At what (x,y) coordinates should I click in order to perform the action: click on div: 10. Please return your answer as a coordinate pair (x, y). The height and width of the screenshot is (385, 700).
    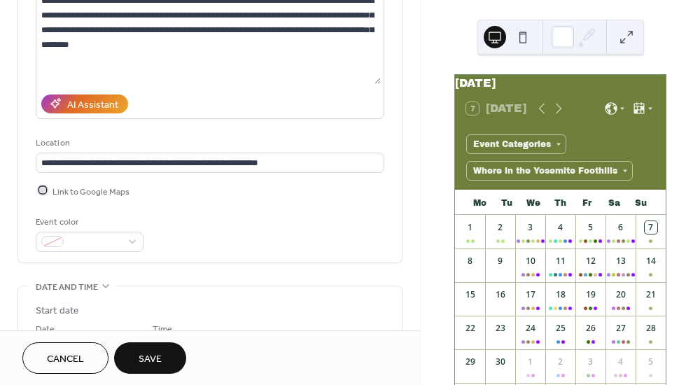
    Looking at the image, I should click on (531, 261).